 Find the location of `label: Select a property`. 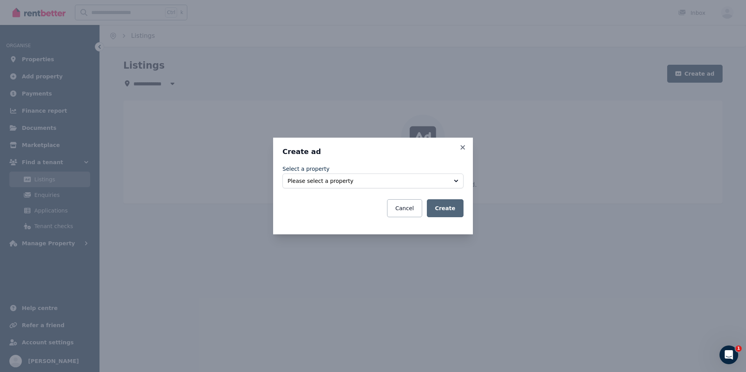

label: Select a property is located at coordinates (306, 169).